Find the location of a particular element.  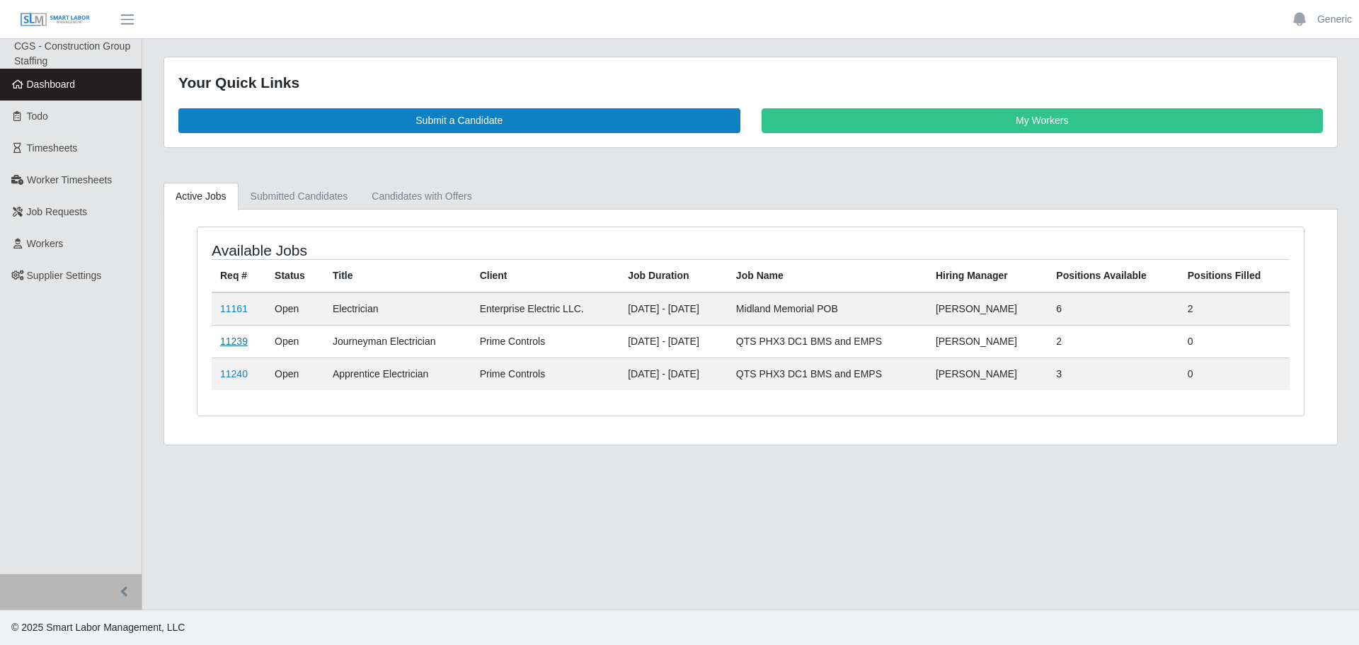

a: 11161 is located at coordinates (234, 309).